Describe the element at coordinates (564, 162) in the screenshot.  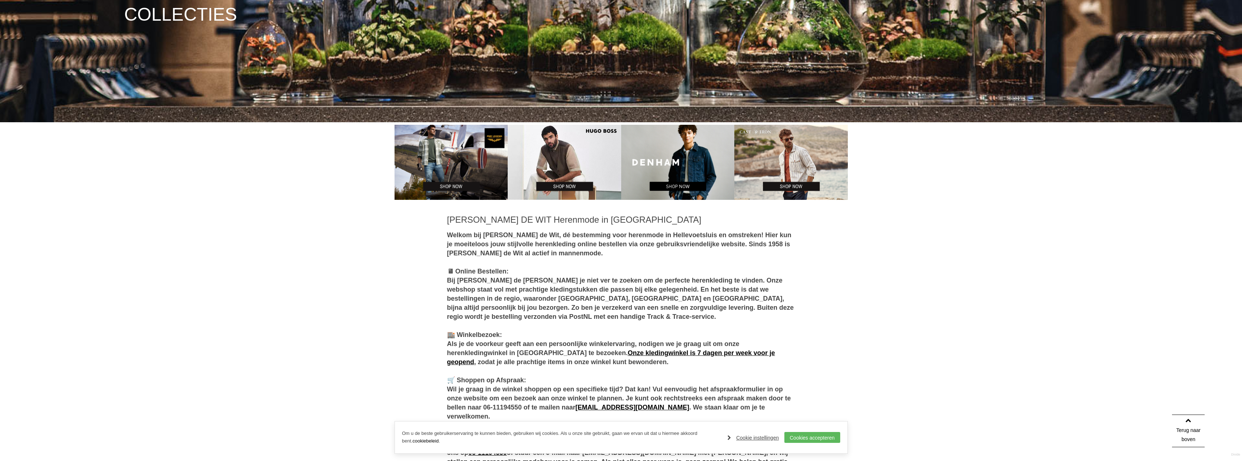
I see `img: Hugo Boss` at that location.